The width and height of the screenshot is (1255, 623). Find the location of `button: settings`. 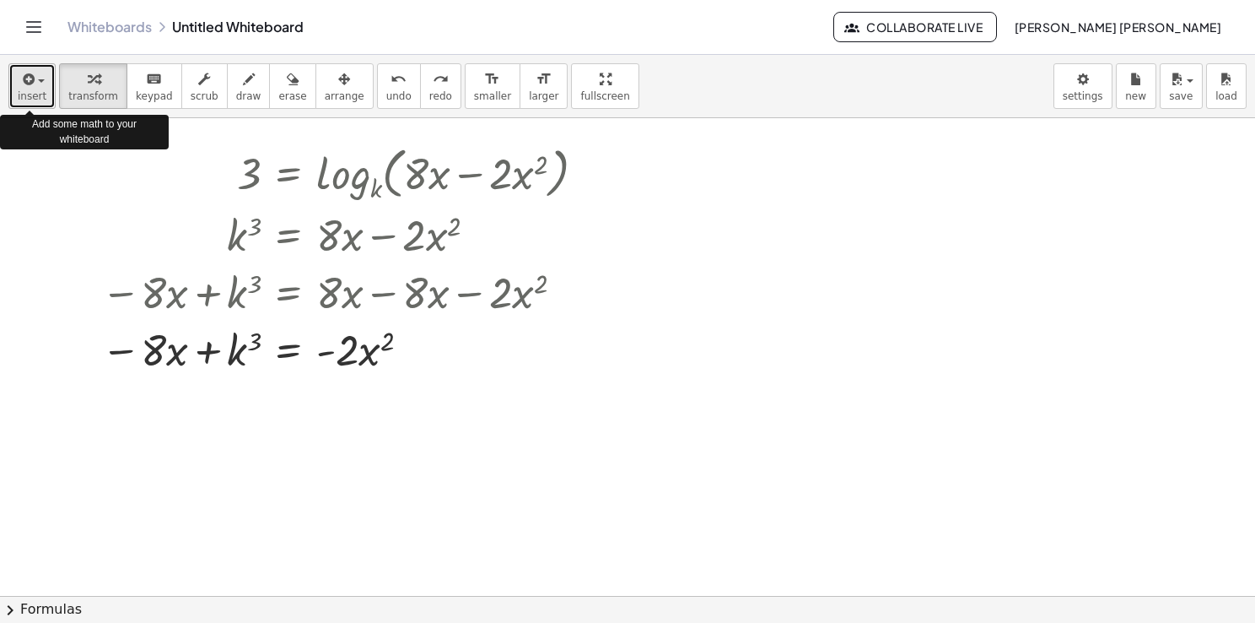

button: settings is located at coordinates (1083, 86).